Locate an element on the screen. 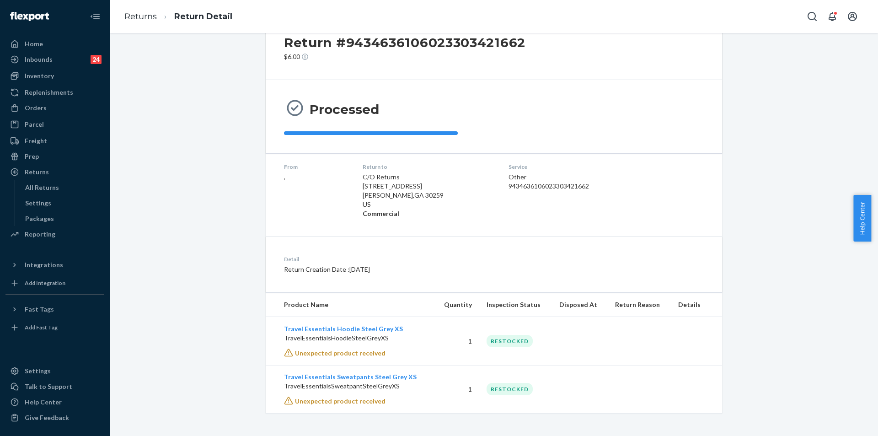 Image resolution: width=878 pixels, height=436 pixels. th: Inspection Status is located at coordinates (515, 304).